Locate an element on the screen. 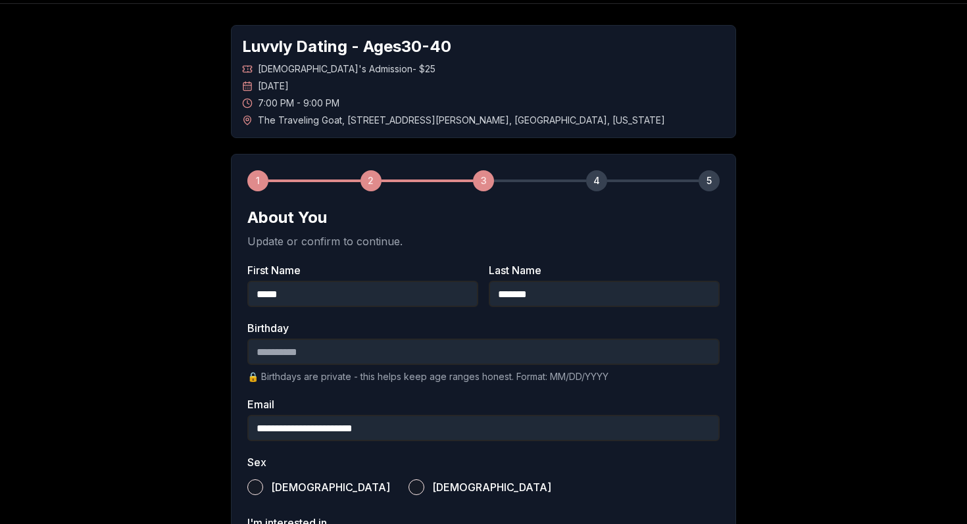  label: First Name is located at coordinates (362, 270).